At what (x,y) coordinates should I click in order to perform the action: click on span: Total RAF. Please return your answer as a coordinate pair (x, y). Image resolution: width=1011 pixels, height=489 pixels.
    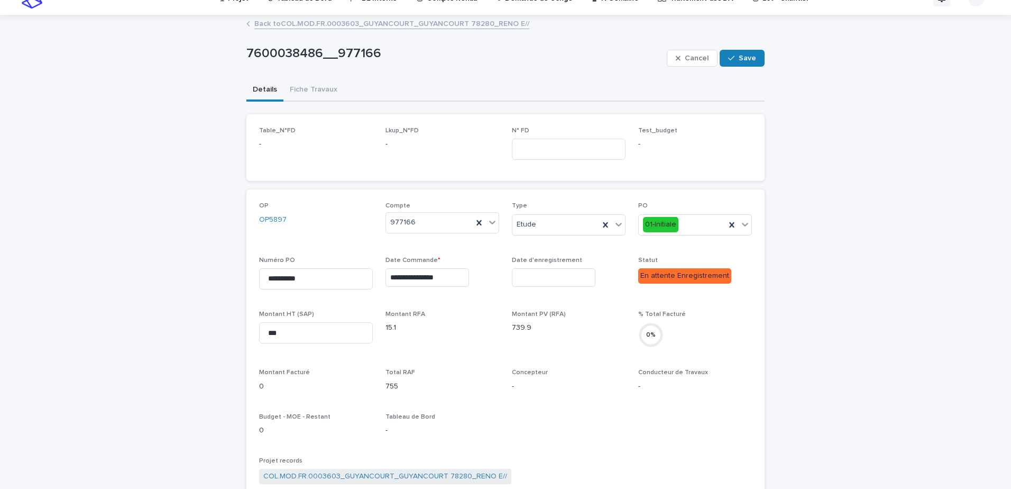
    Looking at the image, I should click on (400, 372).